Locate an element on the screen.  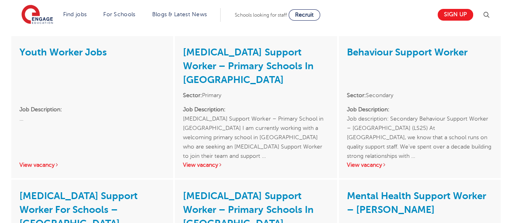
span: Schools looking for staff is located at coordinates (261, 15).